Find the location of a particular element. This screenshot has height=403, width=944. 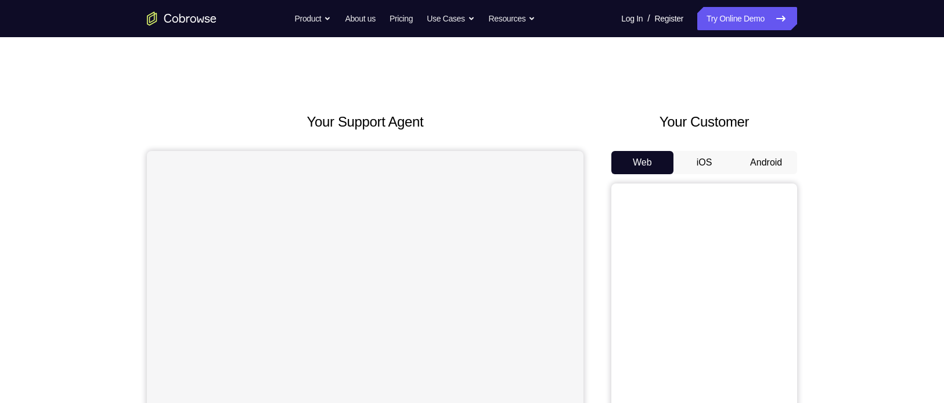

h2: Your Customer is located at coordinates (704, 122).